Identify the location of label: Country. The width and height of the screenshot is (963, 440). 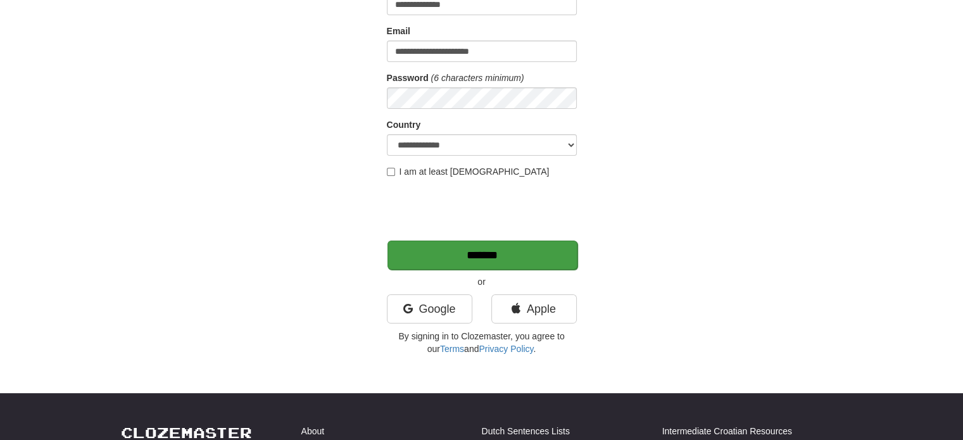
(404, 125).